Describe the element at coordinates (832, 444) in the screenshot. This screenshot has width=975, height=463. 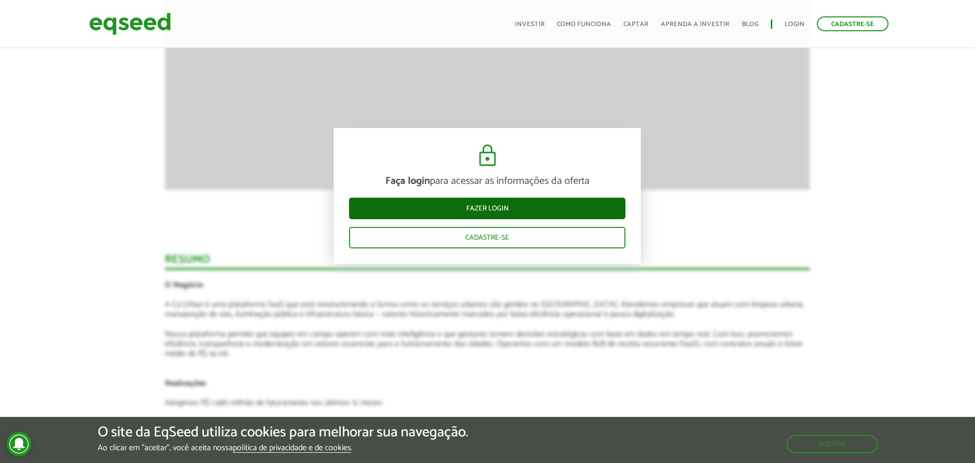
I see `button: Aceitar` at that location.